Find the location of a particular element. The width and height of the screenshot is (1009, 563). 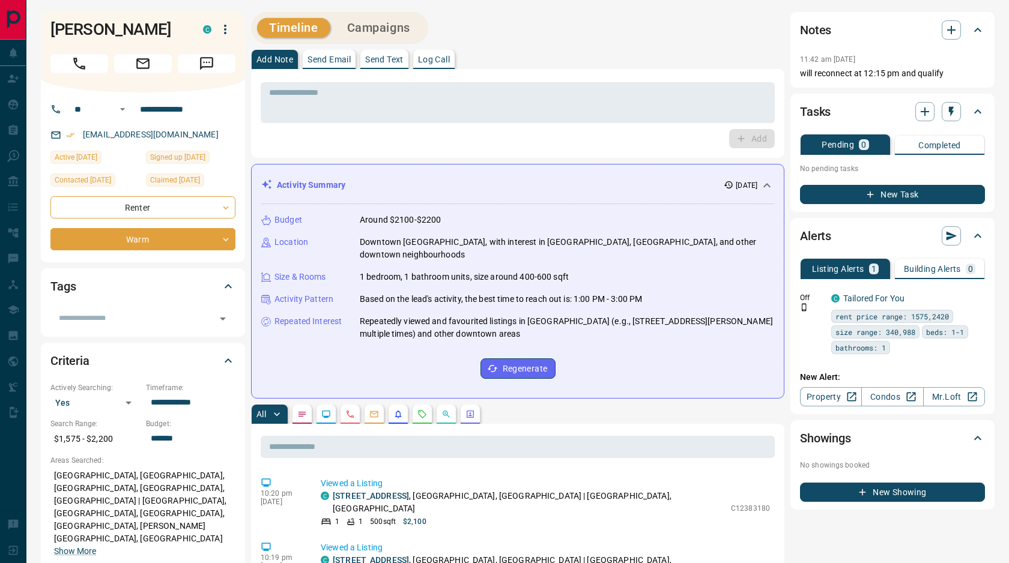

div: Renter is located at coordinates (143, 207).